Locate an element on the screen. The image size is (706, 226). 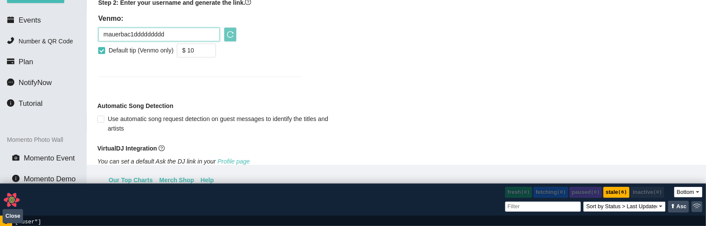
code: ( 6 ) is located at coordinates (623, 193).